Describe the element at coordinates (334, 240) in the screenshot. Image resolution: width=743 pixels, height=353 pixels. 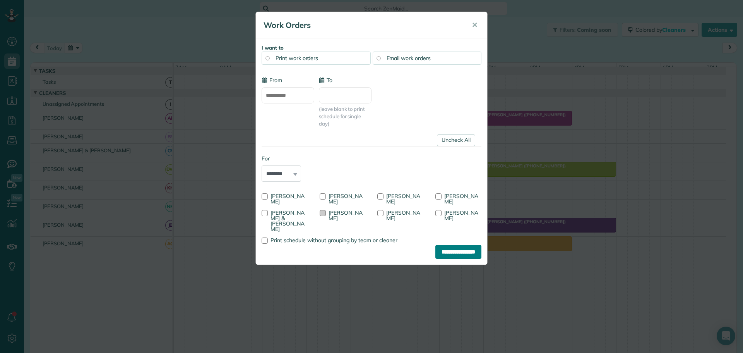
I see `span: Print schedule without grouping by team or cleaner` at that location.